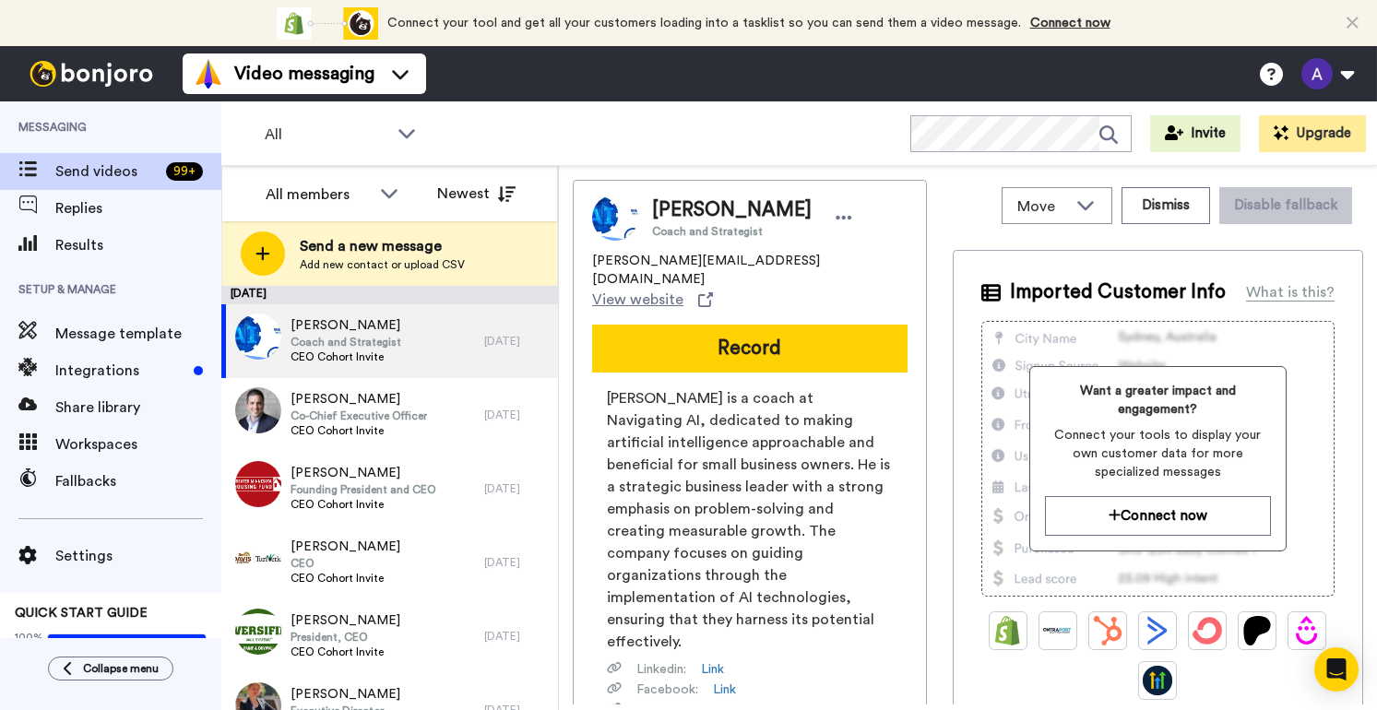 This screenshot has height=710, width=1377. I want to click on span: All, so click(327, 135).